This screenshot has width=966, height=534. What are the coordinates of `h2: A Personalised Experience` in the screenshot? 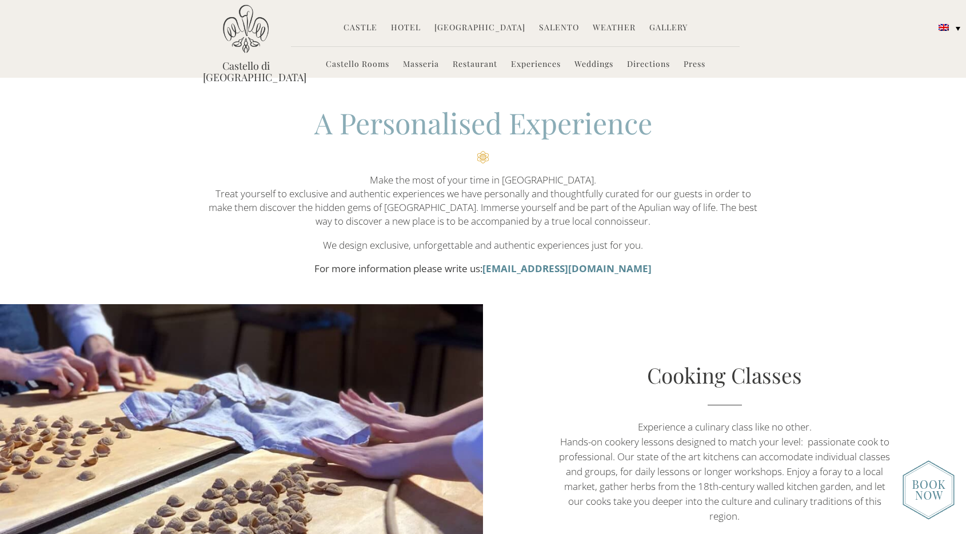 It's located at (483, 133).